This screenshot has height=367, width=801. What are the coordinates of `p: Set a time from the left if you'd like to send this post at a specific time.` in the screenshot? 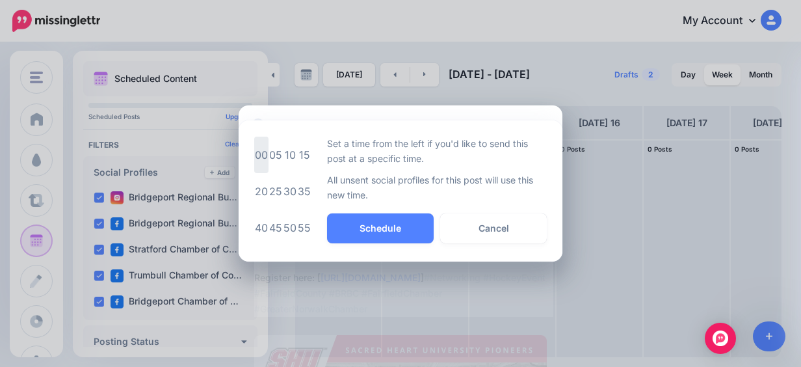 It's located at (437, 151).